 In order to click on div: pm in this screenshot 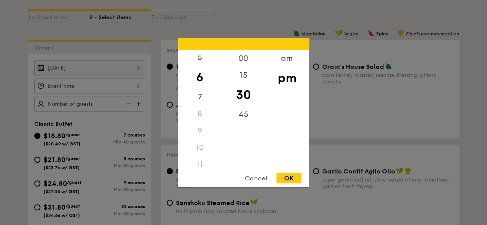, I will do `click(287, 78)`.